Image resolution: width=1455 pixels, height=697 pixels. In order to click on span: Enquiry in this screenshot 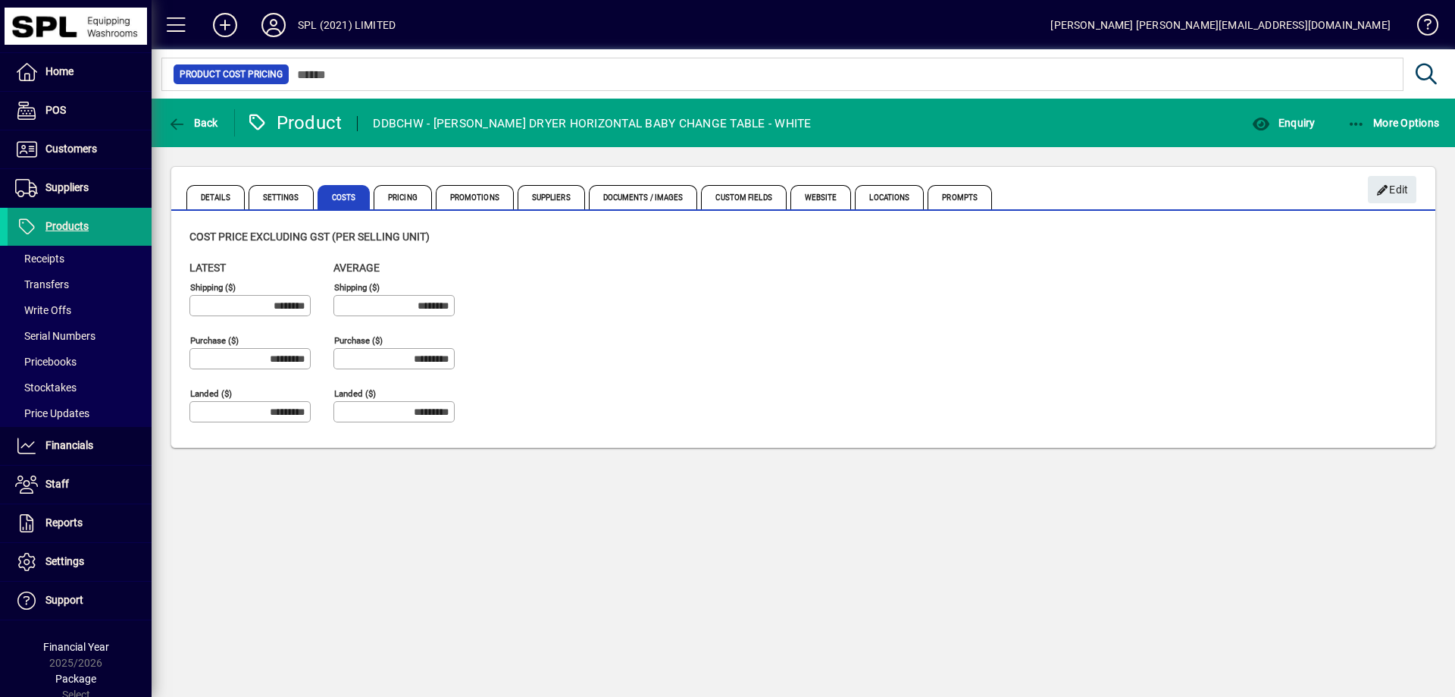, I will do `click(1283, 123)`.